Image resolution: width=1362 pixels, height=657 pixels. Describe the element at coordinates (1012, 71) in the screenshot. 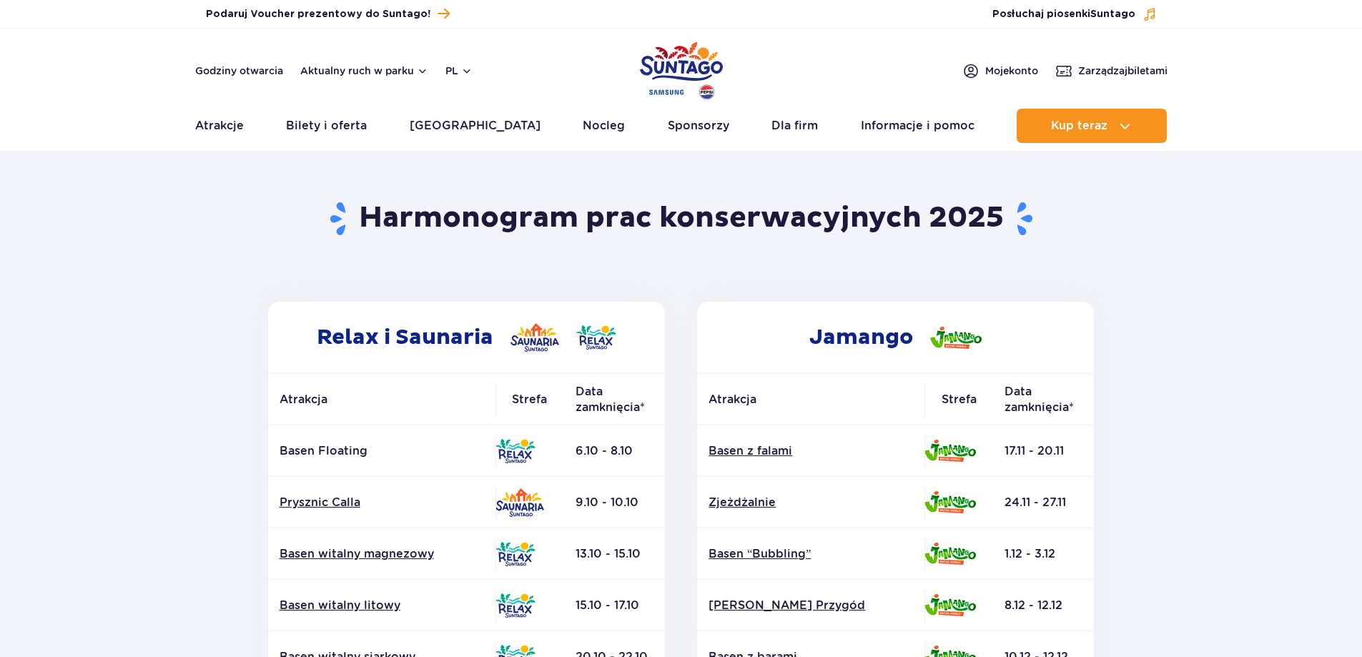

I see `span: Moje konto` at that location.